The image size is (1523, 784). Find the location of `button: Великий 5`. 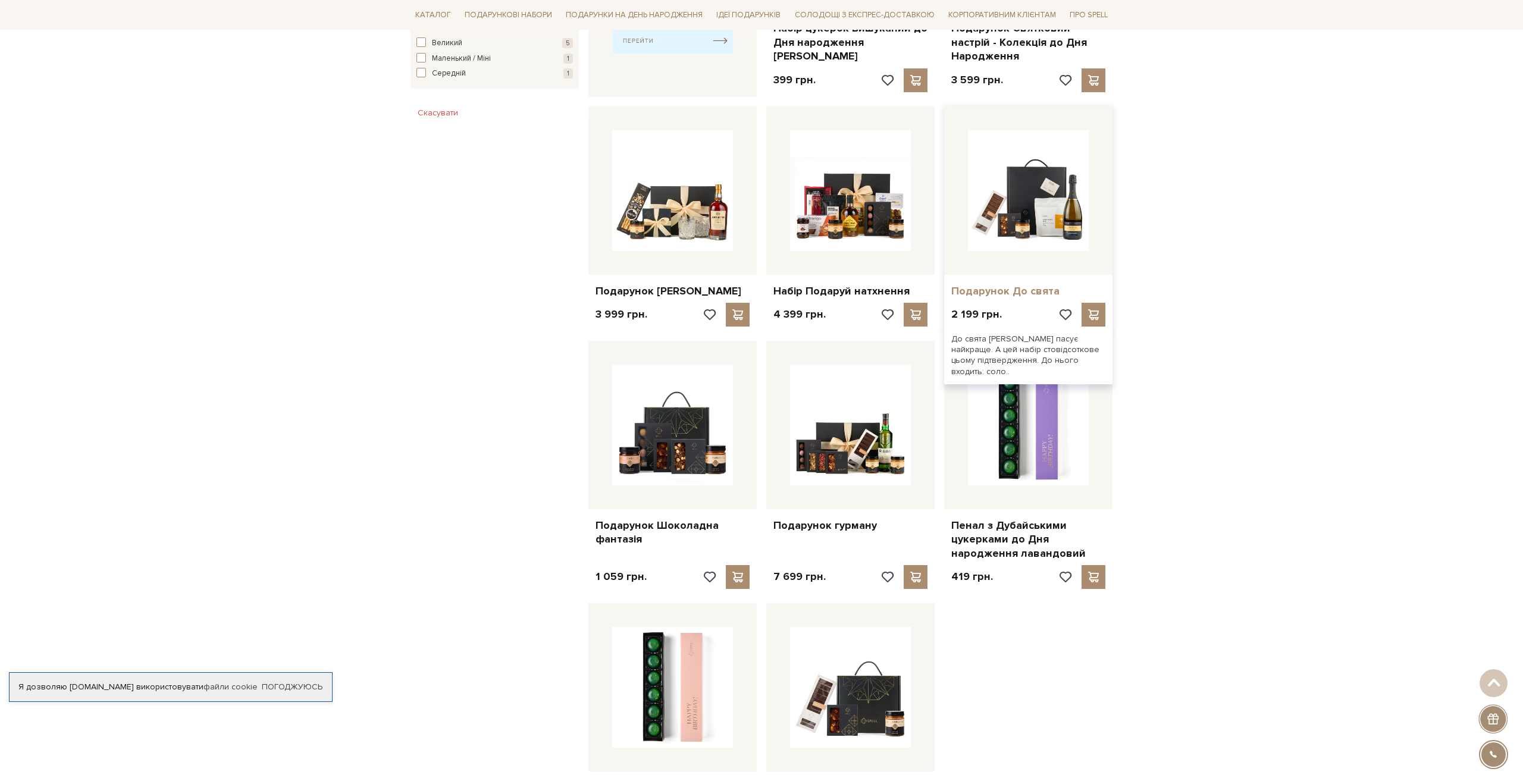

button: Великий 5 is located at coordinates (494, 44).